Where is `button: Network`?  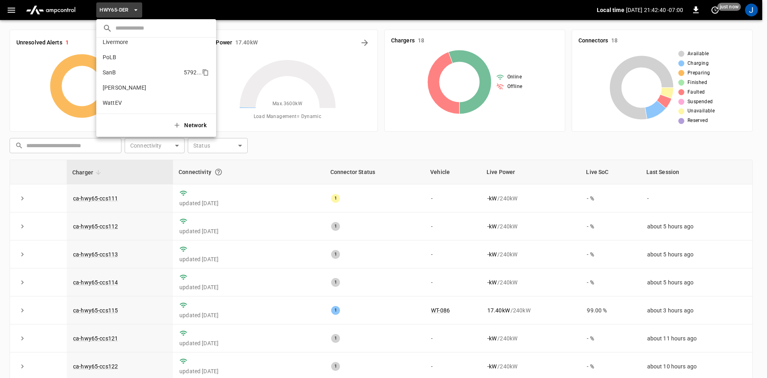 button: Network is located at coordinates (191, 125).